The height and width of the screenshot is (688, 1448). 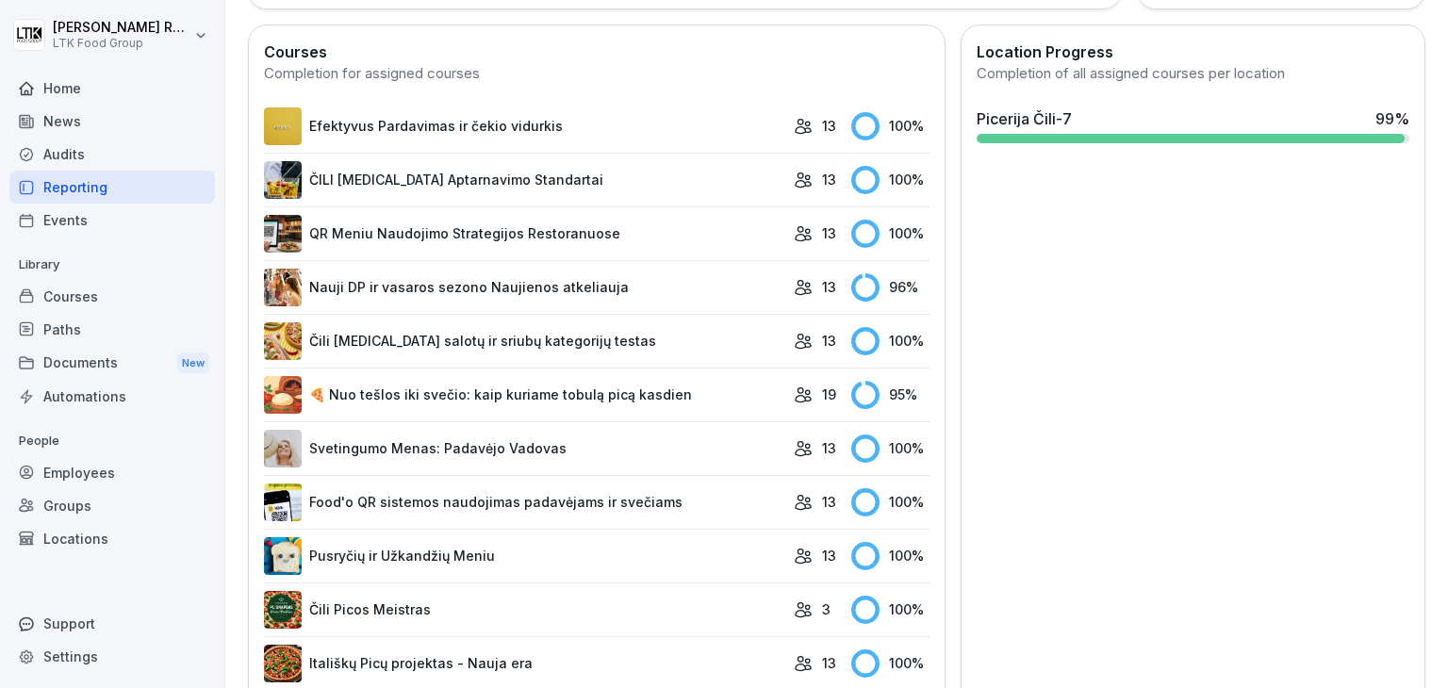 I want to click on img: zldzehtp7ktap1mwmoqmhhoz.png, so click(x=283, y=234).